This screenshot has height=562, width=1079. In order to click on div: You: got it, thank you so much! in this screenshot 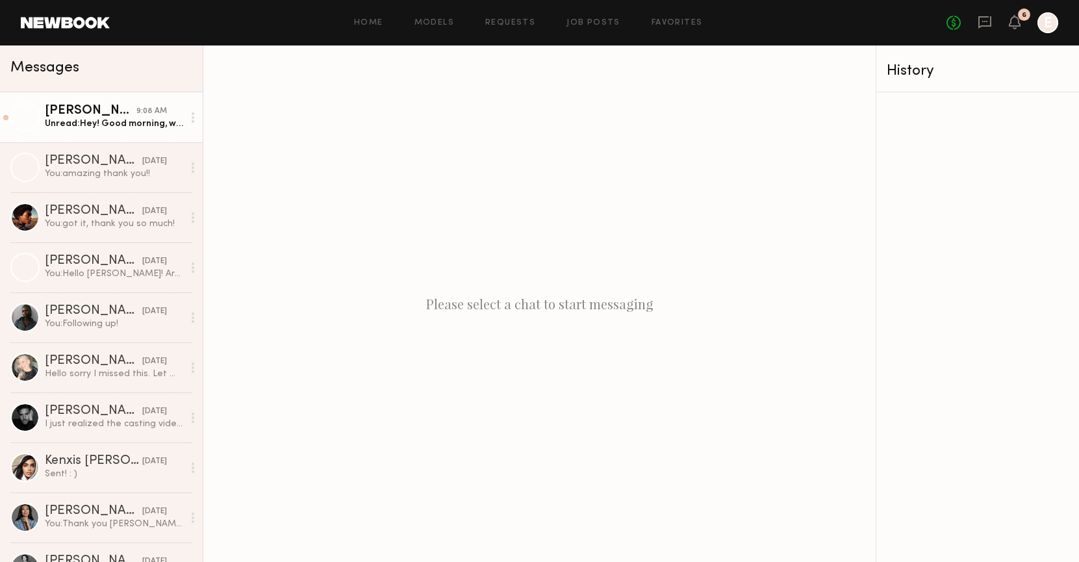, I will do `click(114, 224)`.